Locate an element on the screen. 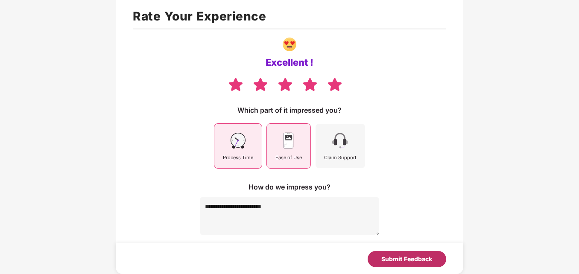 The height and width of the screenshot is (274, 579). div: How do we impress you? is located at coordinates (290, 187).